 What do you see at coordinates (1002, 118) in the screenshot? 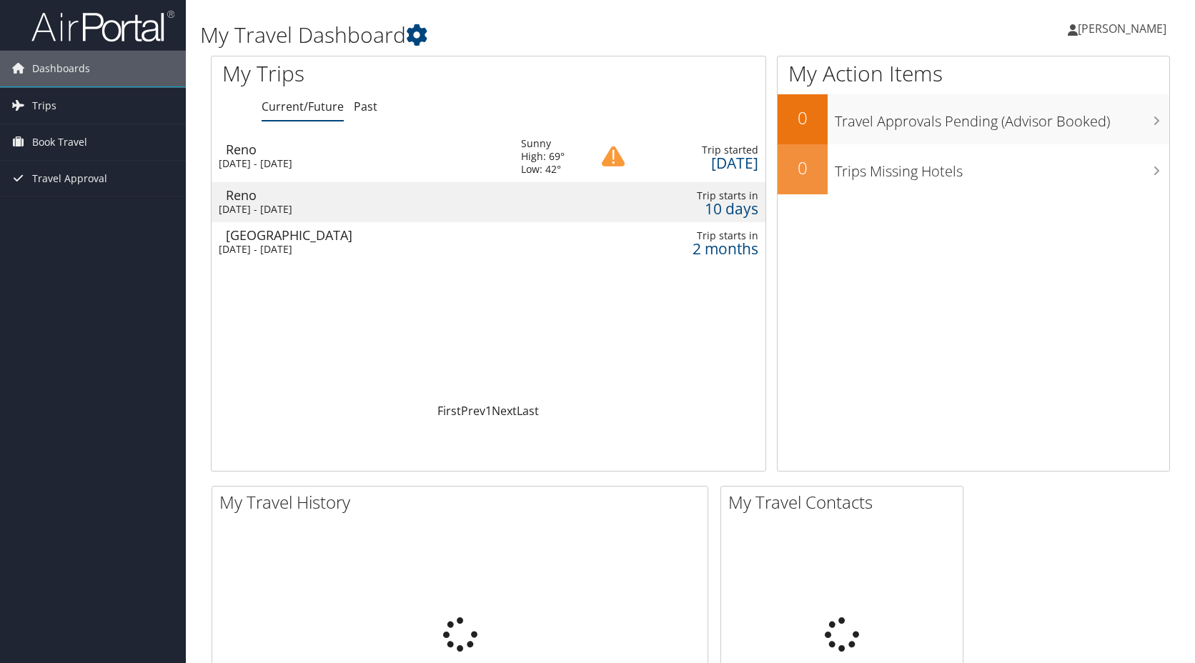
I see `h3: Travel Approvals Pending (Advisor Booked)` at bounding box center [1002, 118].